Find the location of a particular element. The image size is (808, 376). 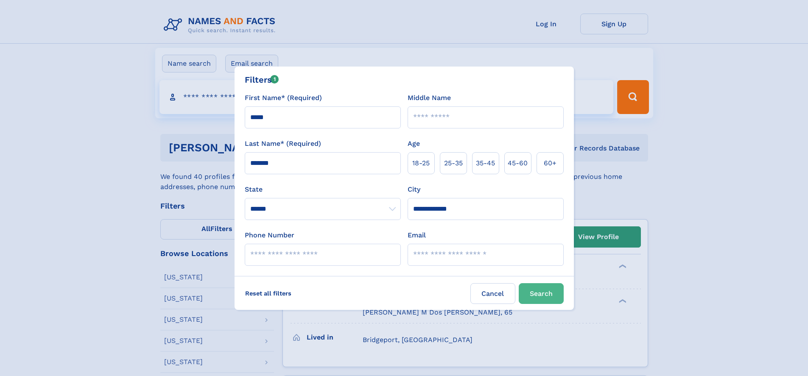

span: 60+ is located at coordinates (550, 163).